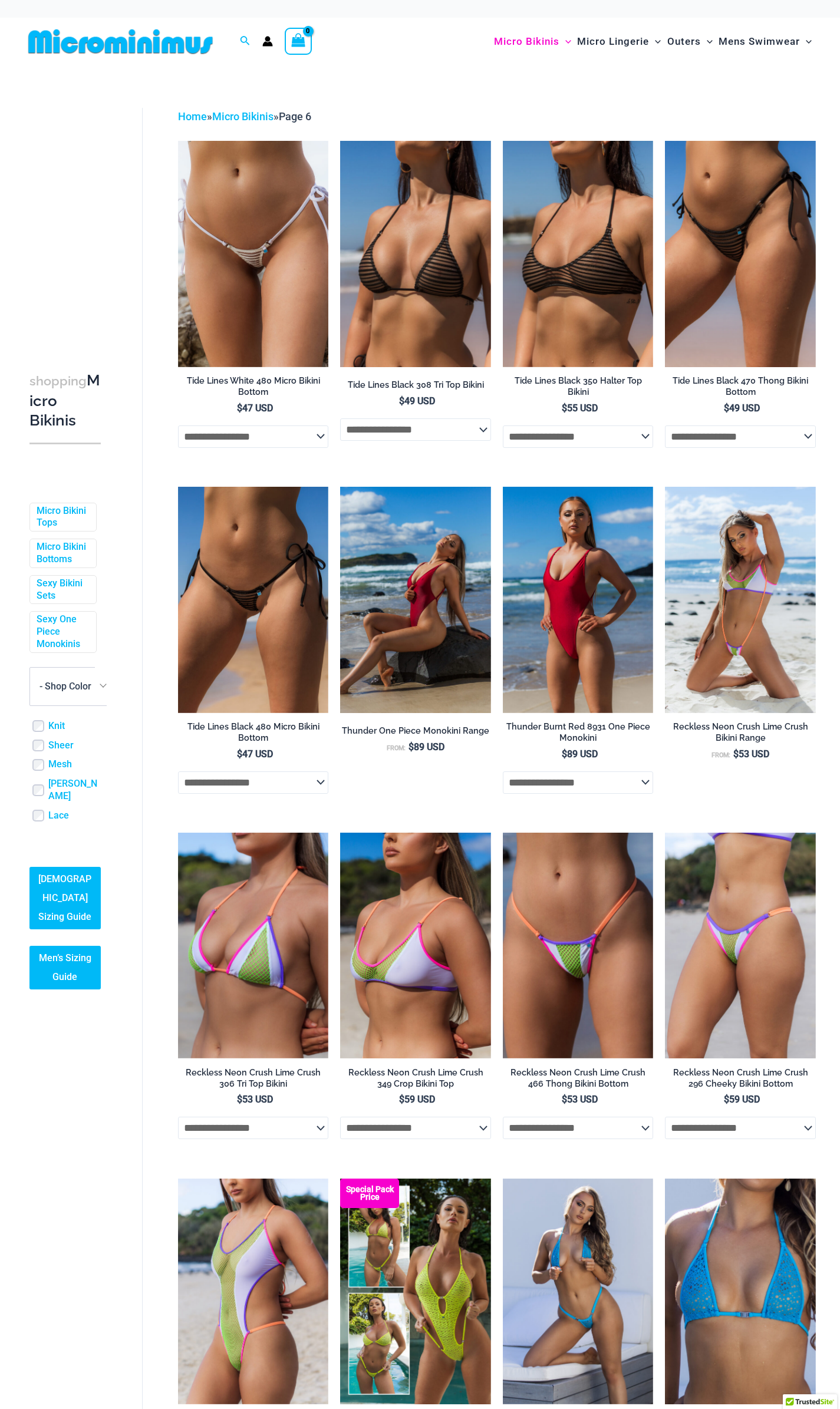  What do you see at coordinates (245, 41) in the screenshot?
I see `a: Search icon link` at bounding box center [245, 41].